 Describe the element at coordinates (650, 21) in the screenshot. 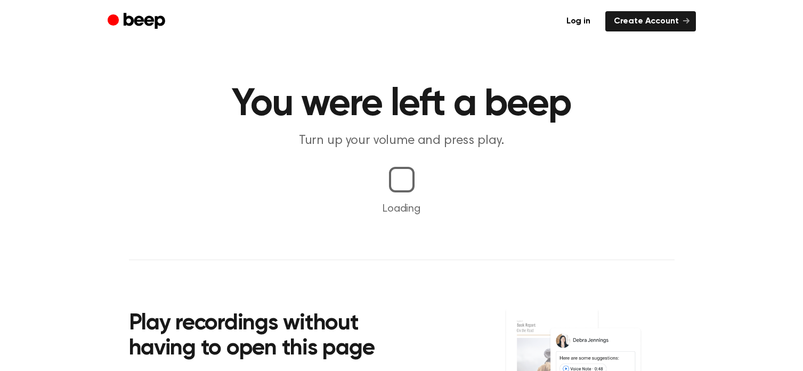

I see `a: Create Account` at that location.